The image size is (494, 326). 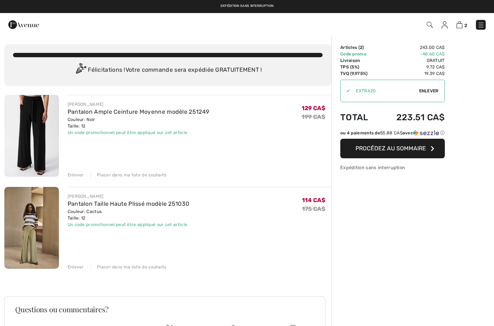 What do you see at coordinates (429, 91) in the screenshot?
I see `span: Enlever` at bounding box center [429, 91].